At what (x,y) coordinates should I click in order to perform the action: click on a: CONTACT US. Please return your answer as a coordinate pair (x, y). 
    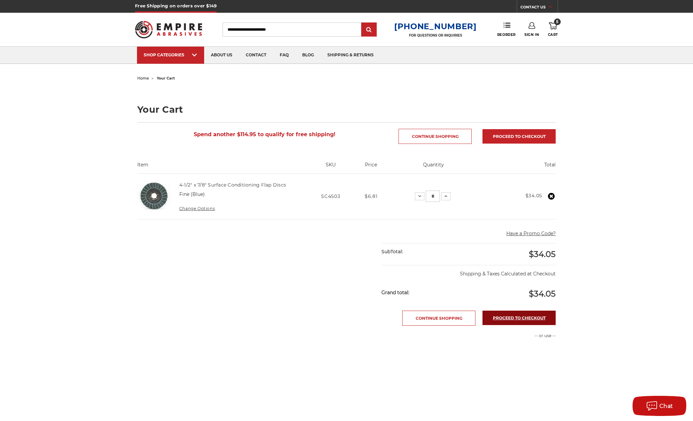
    Looking at the image, I should click on (539, 8).